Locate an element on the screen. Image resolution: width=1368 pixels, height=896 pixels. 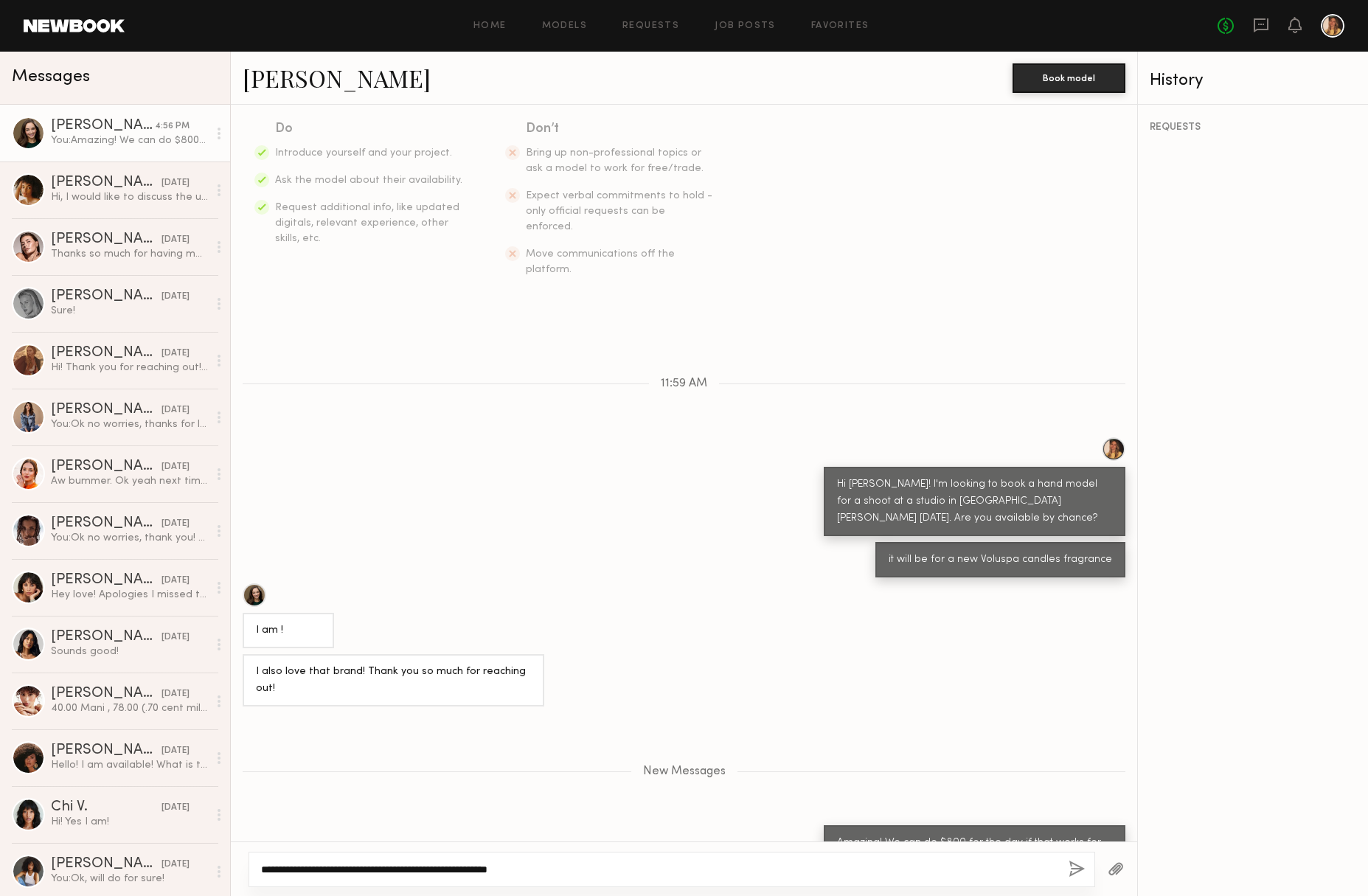
div: Chi V. is located at coordinates (106, 807).